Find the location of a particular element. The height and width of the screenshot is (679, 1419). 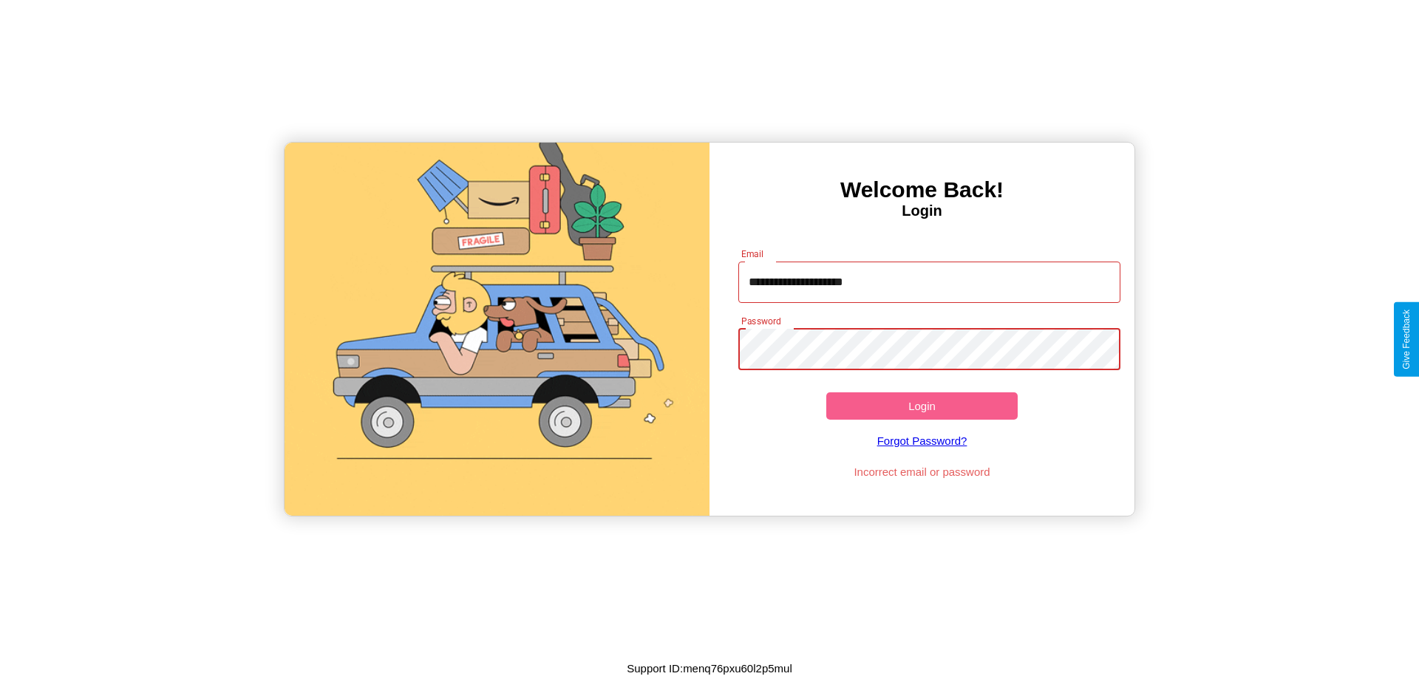

button: Login is located at coordinates (922, 406).